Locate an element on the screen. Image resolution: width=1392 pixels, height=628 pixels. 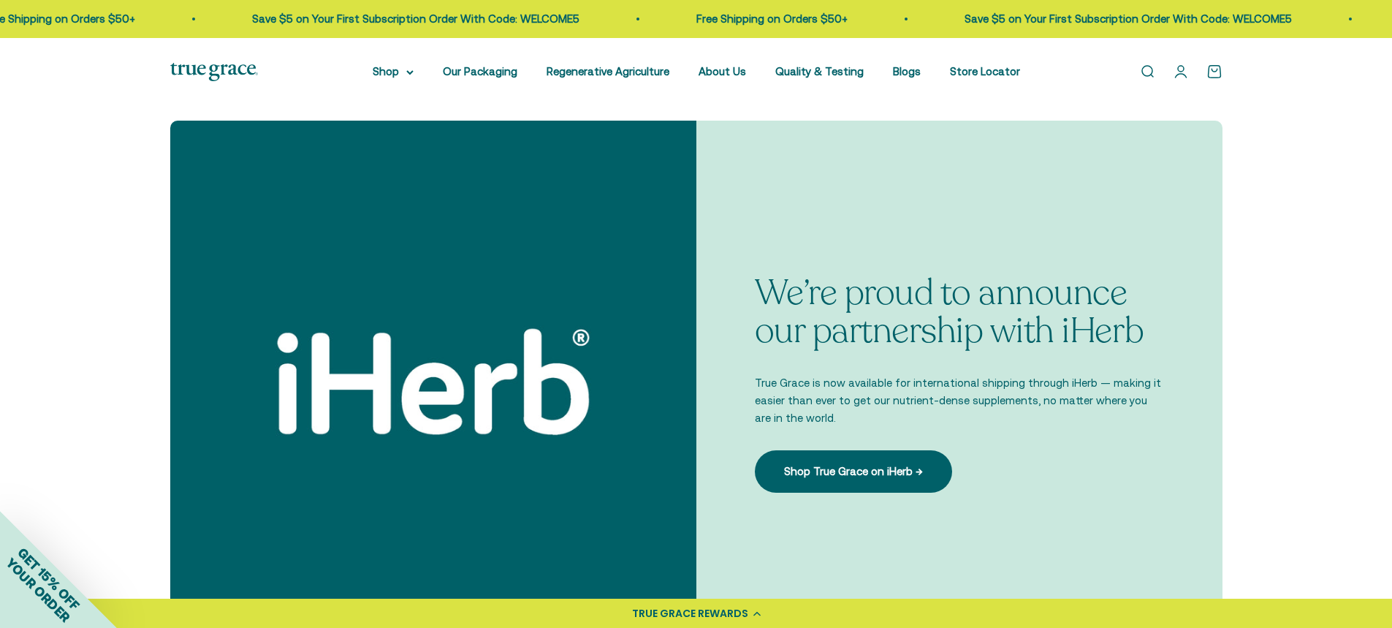
a: About Us is located at coordinates (722, 71).